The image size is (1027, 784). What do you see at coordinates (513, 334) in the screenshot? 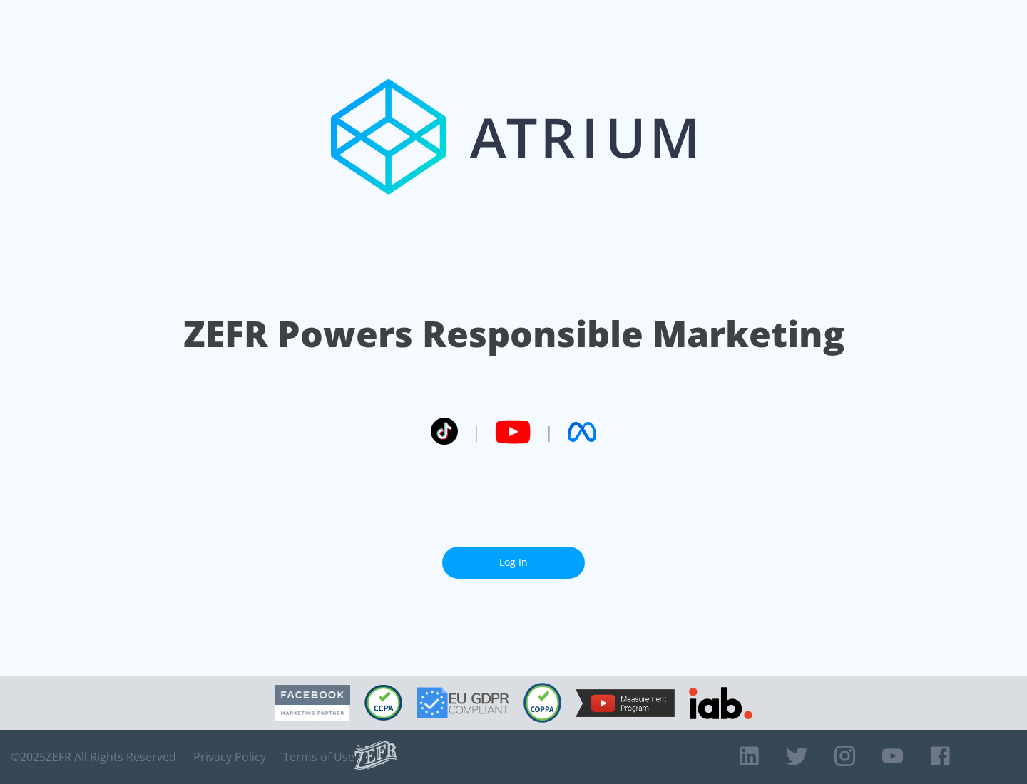
I see `h1: ZEFR Powers Responsible Marketing` at bounding box center [513, 334].